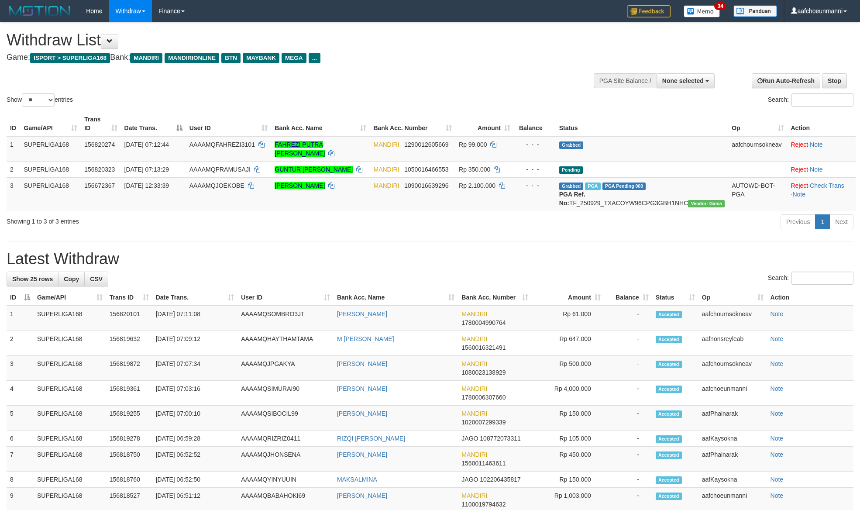 Image resolution: width=860 pixels, height=510 pixels. What do you see at coordinates (568, 393) in the screenshot?
I see `td: Rp 4,000,000` at bounding box center [568, 393].